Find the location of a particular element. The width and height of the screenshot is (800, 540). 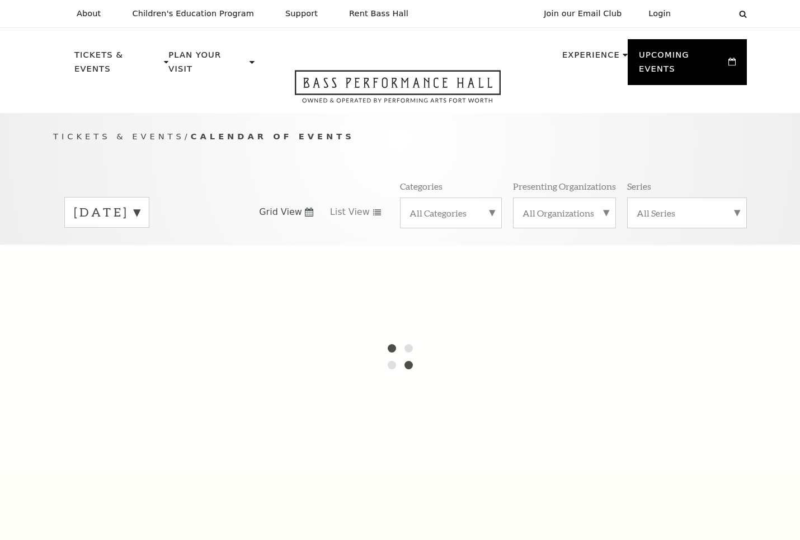

p: Upcoming Events is located at coordinates (682, 65).